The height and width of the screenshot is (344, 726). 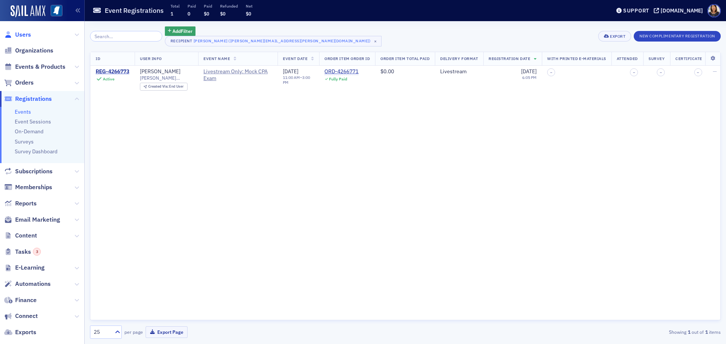 I want to click on span: Subscriptions, so click(x=34, y=172).